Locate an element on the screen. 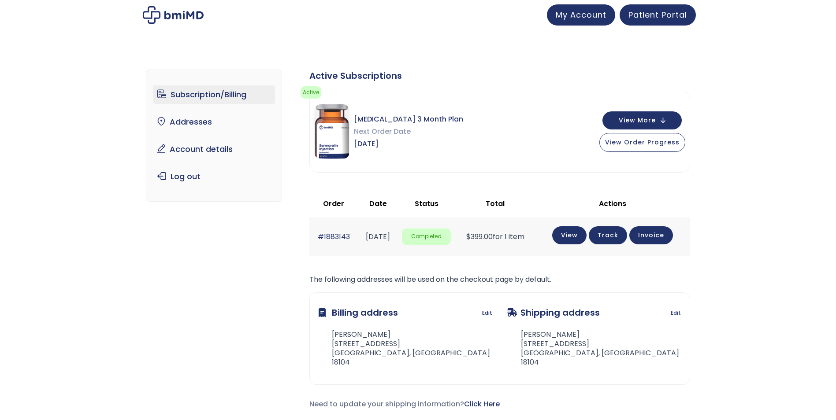 This screenshot has width=836, height=420. span: Total is located at coordinates (495, 204).